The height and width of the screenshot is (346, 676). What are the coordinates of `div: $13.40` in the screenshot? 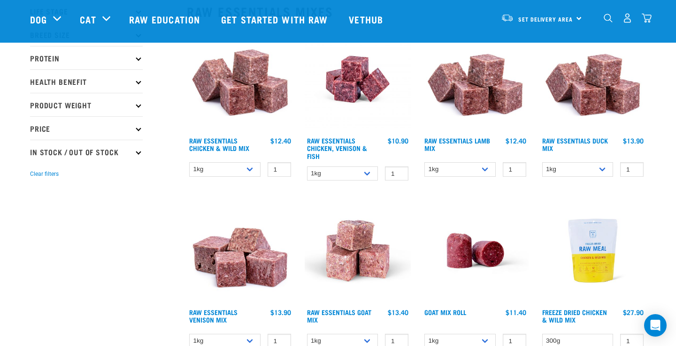 It's located at (398, 313).